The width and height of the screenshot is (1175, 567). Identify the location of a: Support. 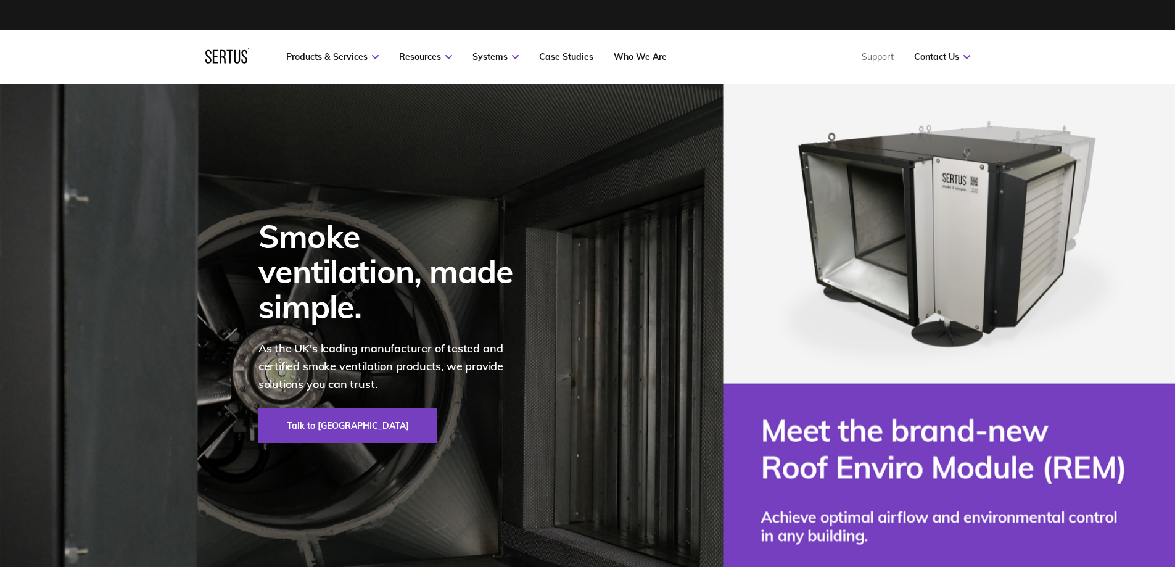
(878, 57).